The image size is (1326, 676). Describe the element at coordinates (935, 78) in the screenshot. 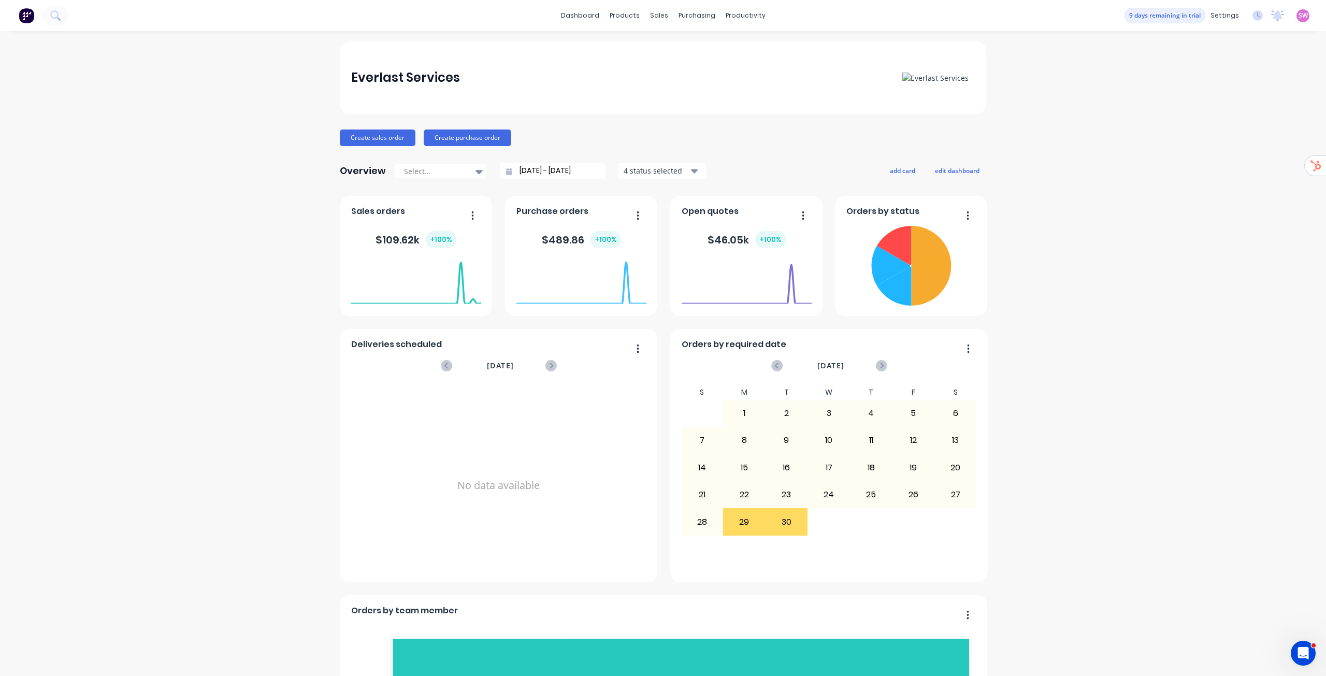

I see `img: Everlast Services` at that location.